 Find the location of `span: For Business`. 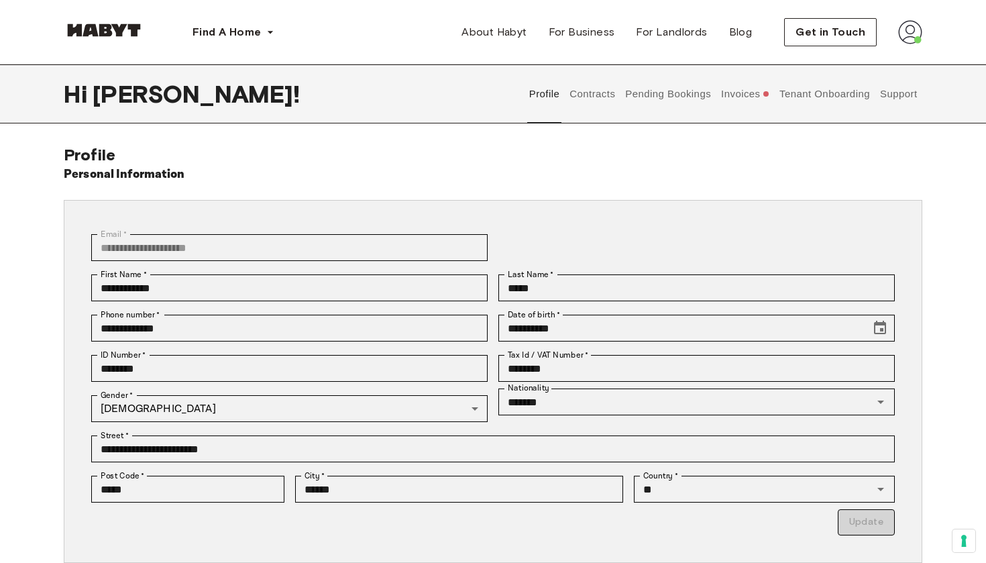

span: For Business is located at coordinates (582, 32).